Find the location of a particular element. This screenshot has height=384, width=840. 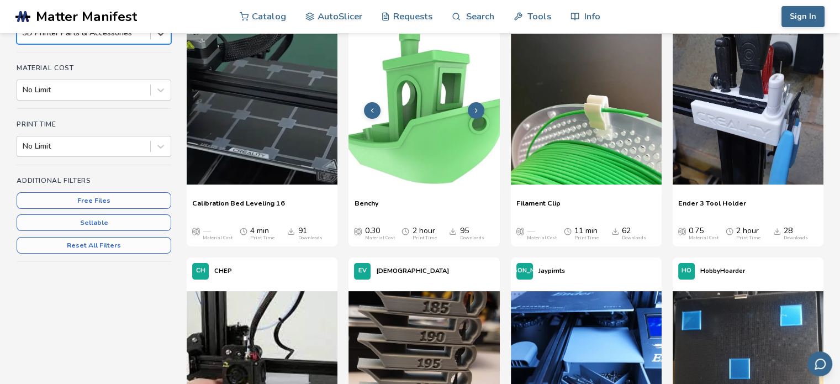

h4: Additional Filters is located at coordinates (94, 181).